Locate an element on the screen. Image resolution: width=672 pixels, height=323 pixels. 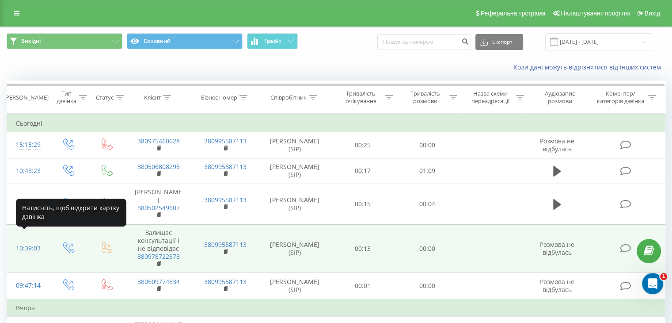
div: Назва схеми переадресації is located at coordinates (491, 97).